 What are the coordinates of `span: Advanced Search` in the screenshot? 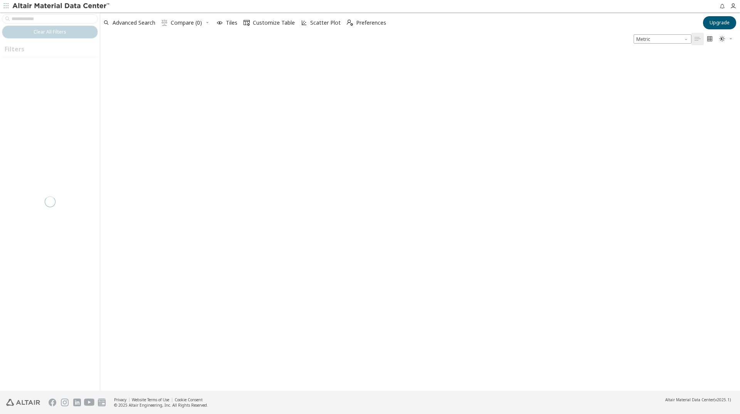 It's located at (134, 23).